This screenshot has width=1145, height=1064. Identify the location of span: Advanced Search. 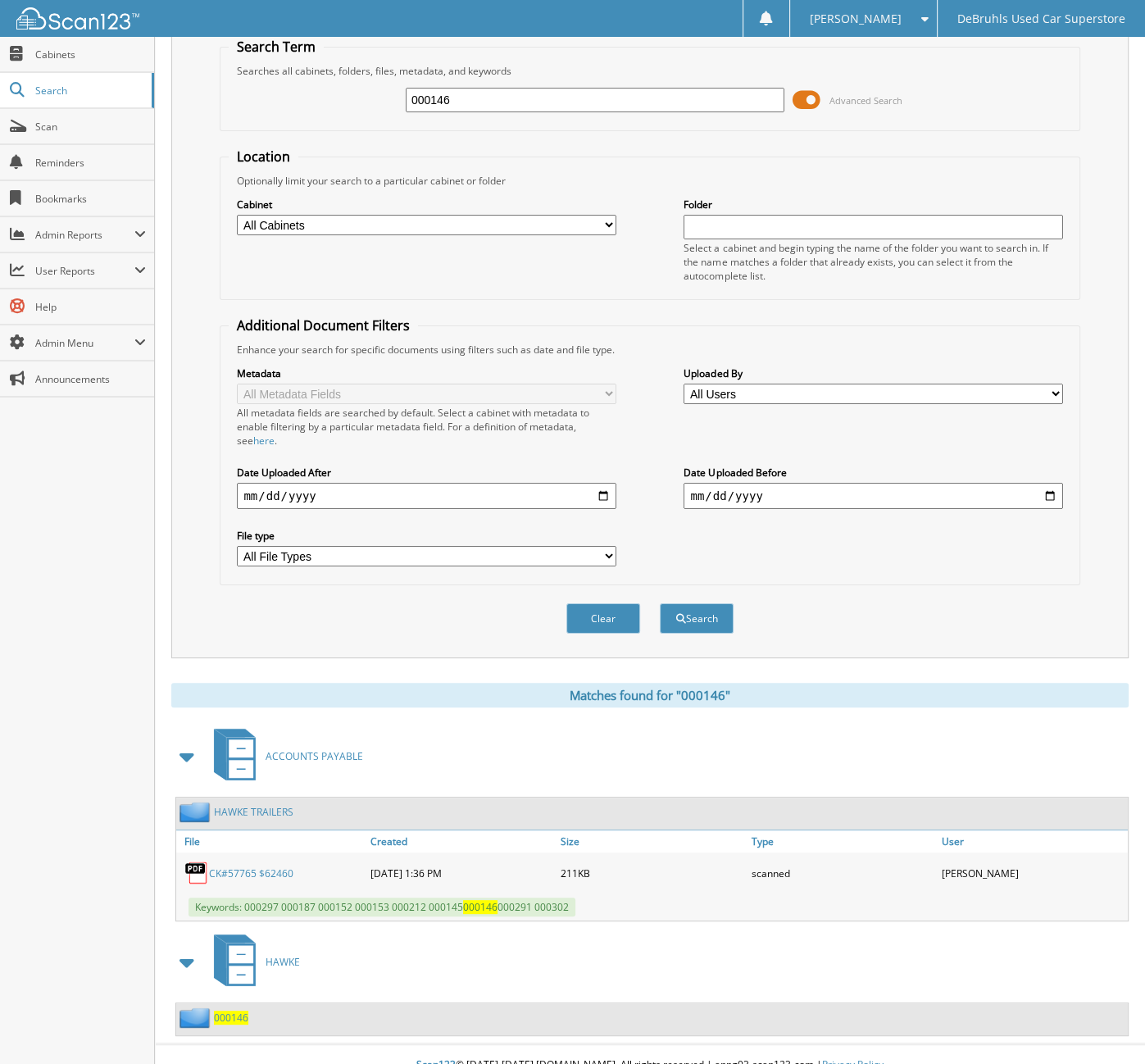
(866, 100).